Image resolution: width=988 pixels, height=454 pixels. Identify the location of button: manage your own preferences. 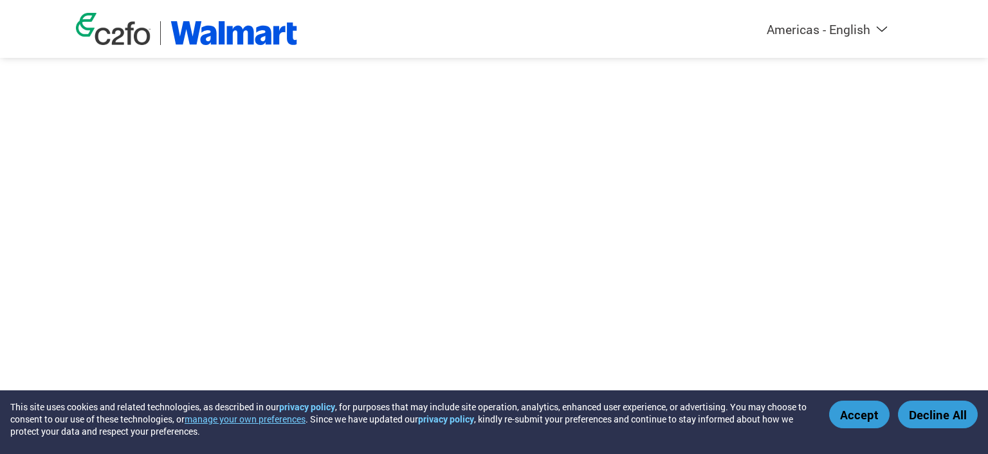
(245, 419).